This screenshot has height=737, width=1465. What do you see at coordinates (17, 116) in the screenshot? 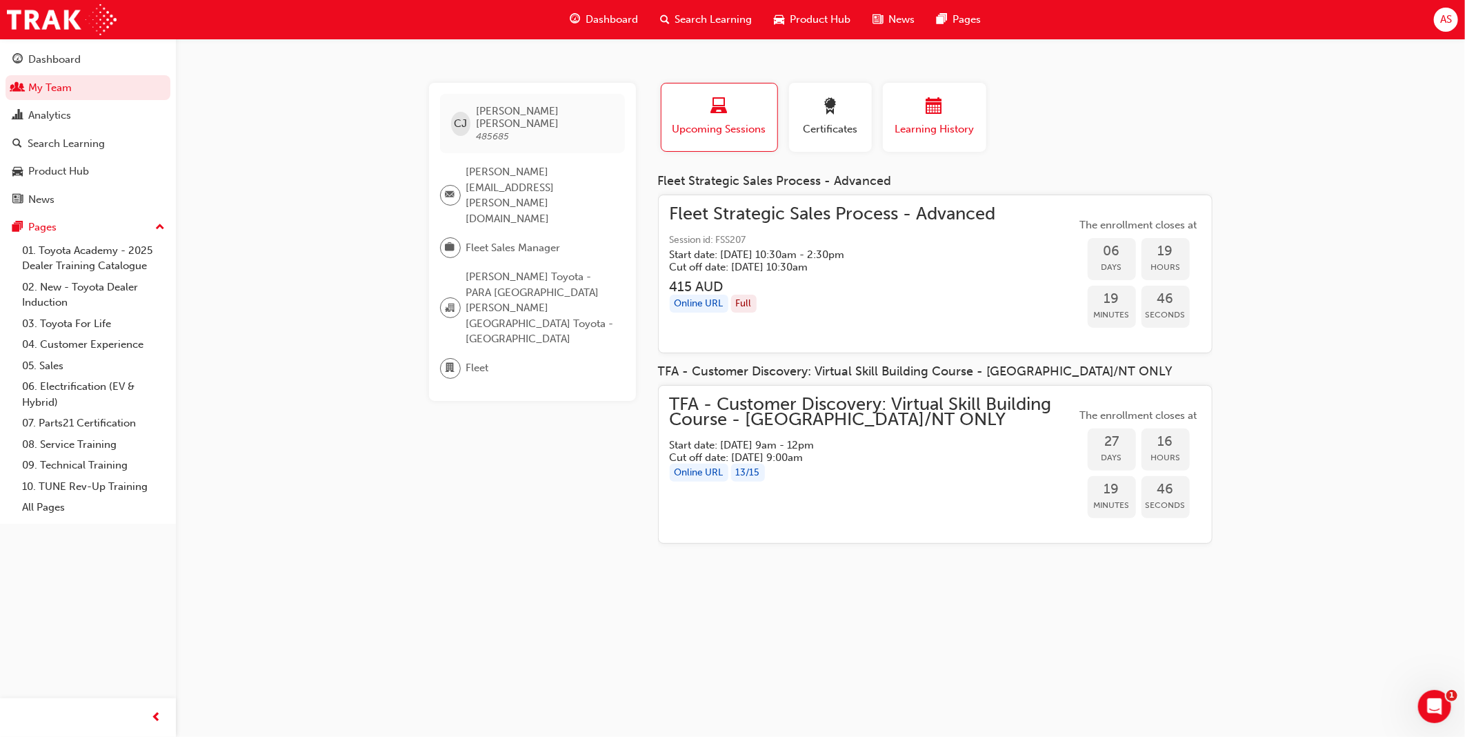
I see `span: chart-icon` at bounding box center [17, 116].